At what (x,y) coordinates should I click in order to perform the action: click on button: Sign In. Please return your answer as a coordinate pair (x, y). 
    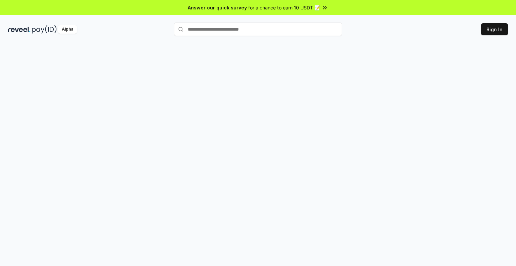
    Looking at the image, I should click on (495, 29).